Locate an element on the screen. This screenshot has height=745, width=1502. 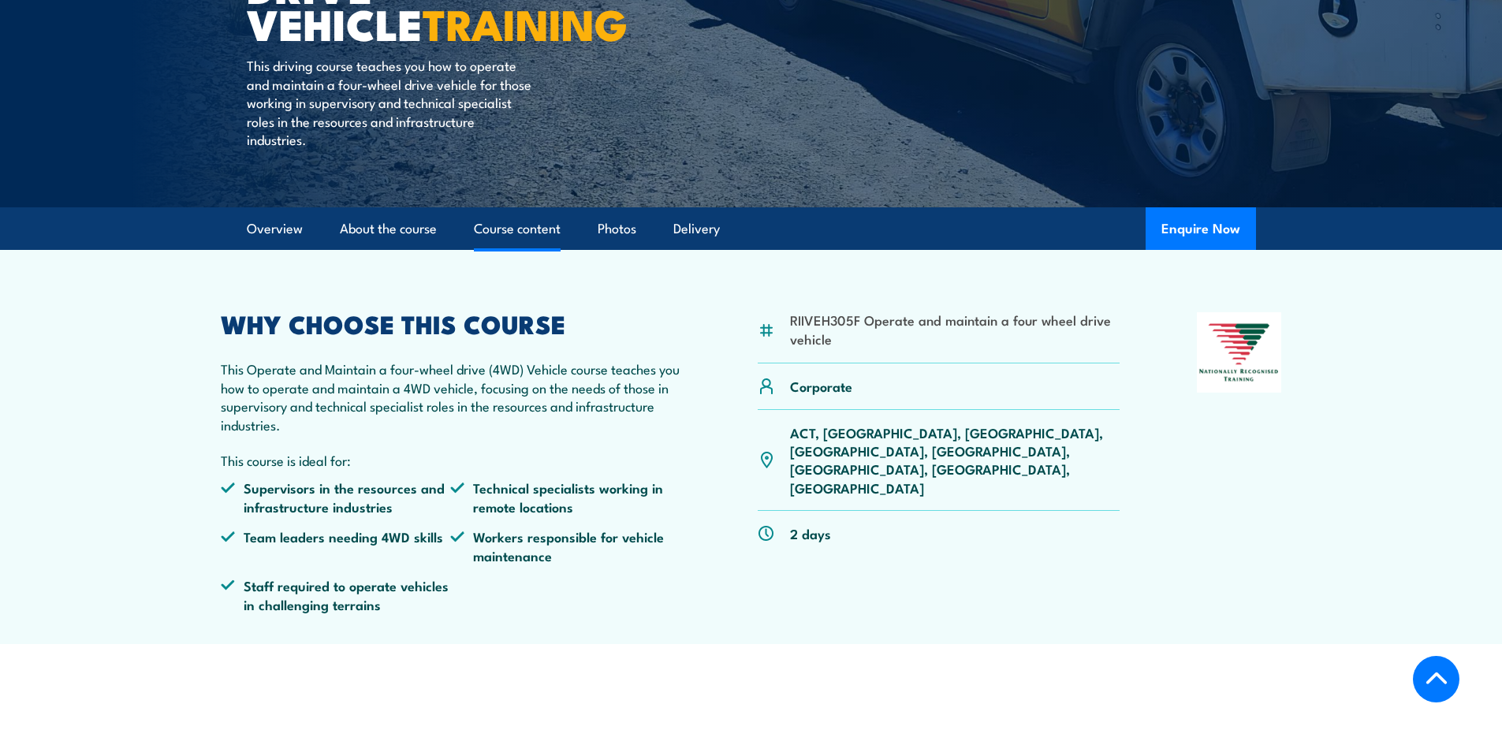
p: Corporate is located at coordinates (821, 386).